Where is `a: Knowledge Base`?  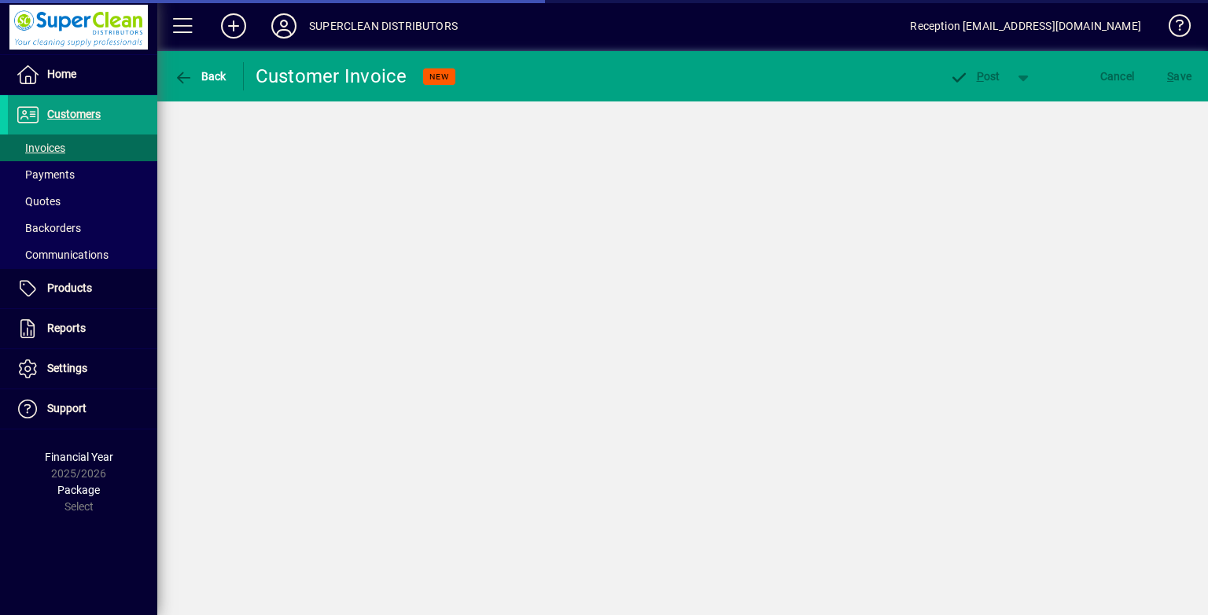
a: Knowledge Base is located at coordinates (1172, 28).